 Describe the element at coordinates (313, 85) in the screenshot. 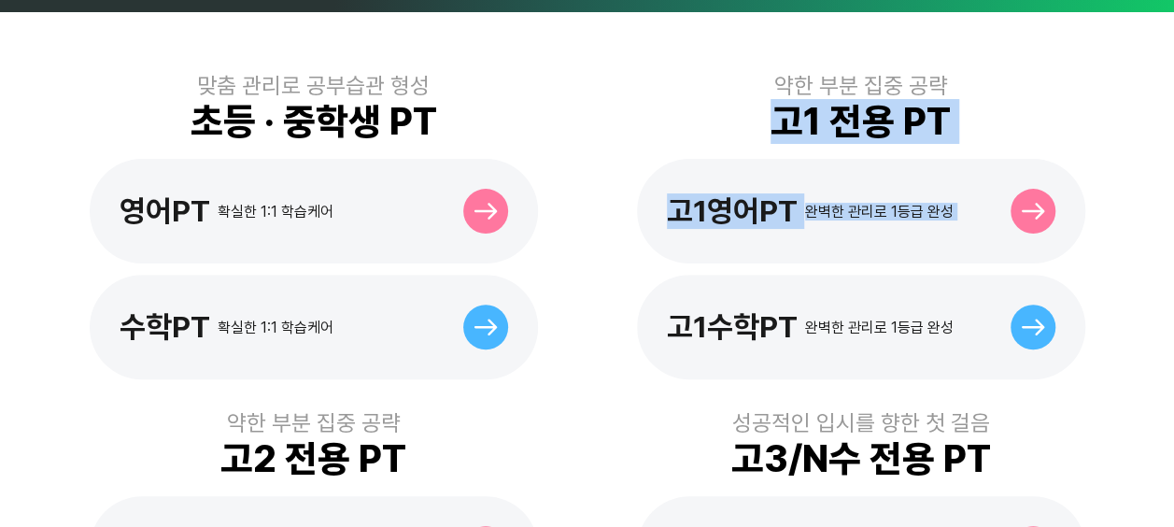

I see `div: 맞춤 관리로 공부습관 형성` at that location.